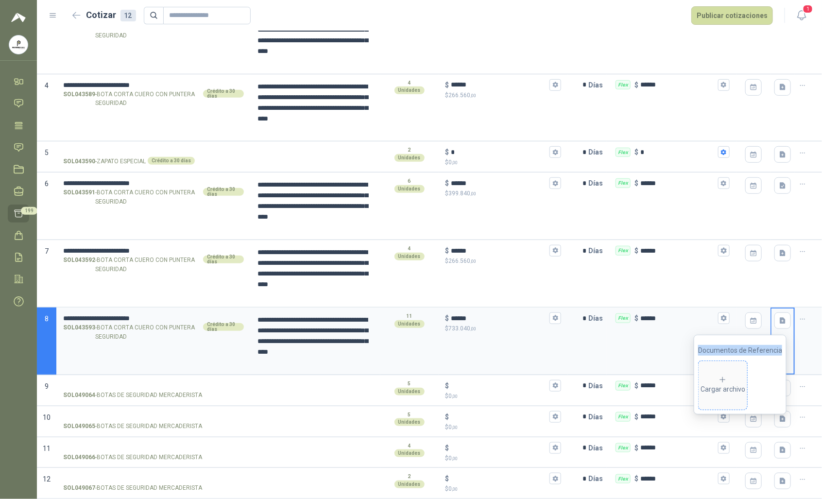 The image size is (822, 499). Describe the element at coordinates (409, 384) in the screenshot. I see `p: 5` at that location.